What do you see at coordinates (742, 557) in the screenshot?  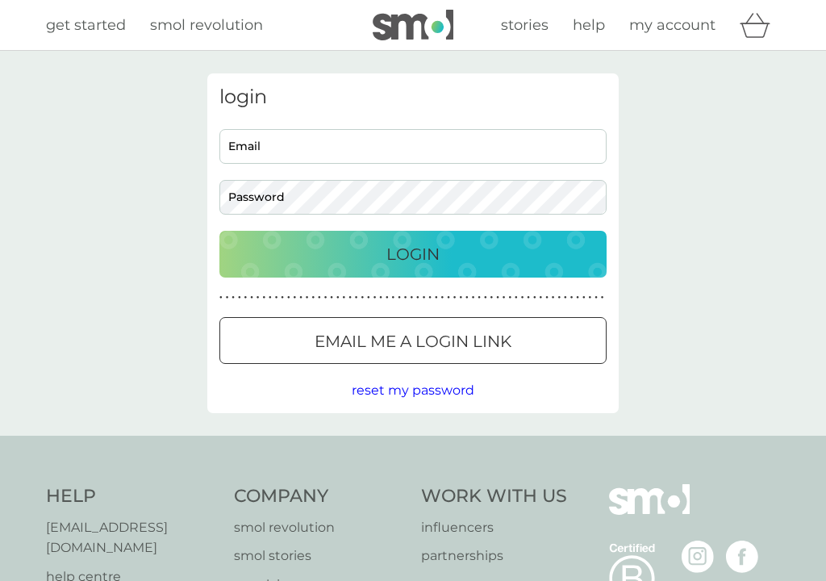 I see `img: visit the smol Facebook page` at bounding box center [742, 557].